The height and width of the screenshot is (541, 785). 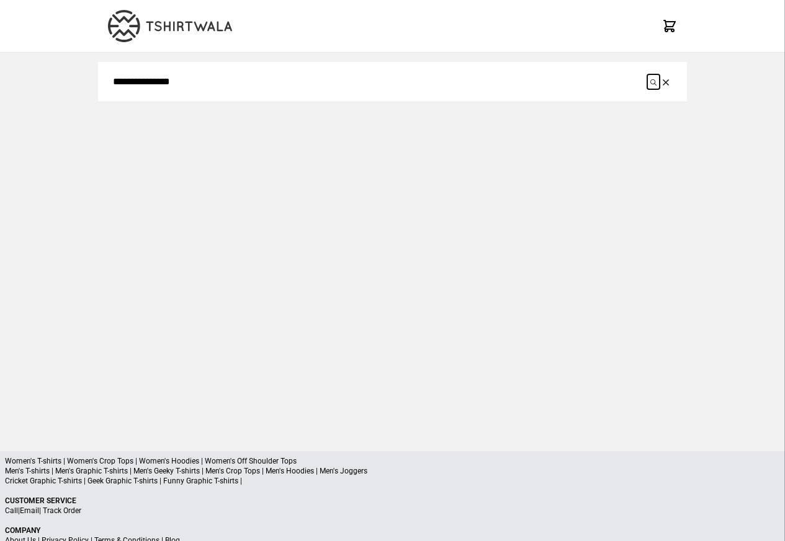 I want to click on p: Women's T-shirts | Women's Crop Tops | Women's Hoodies | Women's Off Shoulder Tops, so click(x=392, y=461).